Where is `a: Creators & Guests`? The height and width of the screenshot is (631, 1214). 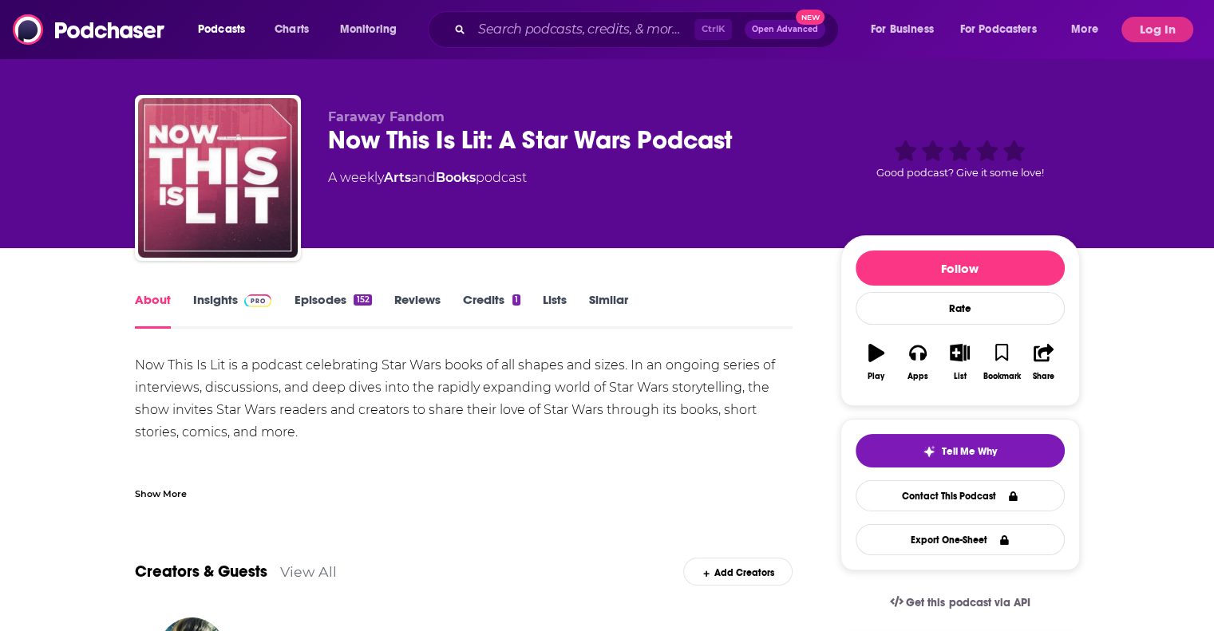 a: Creators & Guests is located at coordinates (201, 572).